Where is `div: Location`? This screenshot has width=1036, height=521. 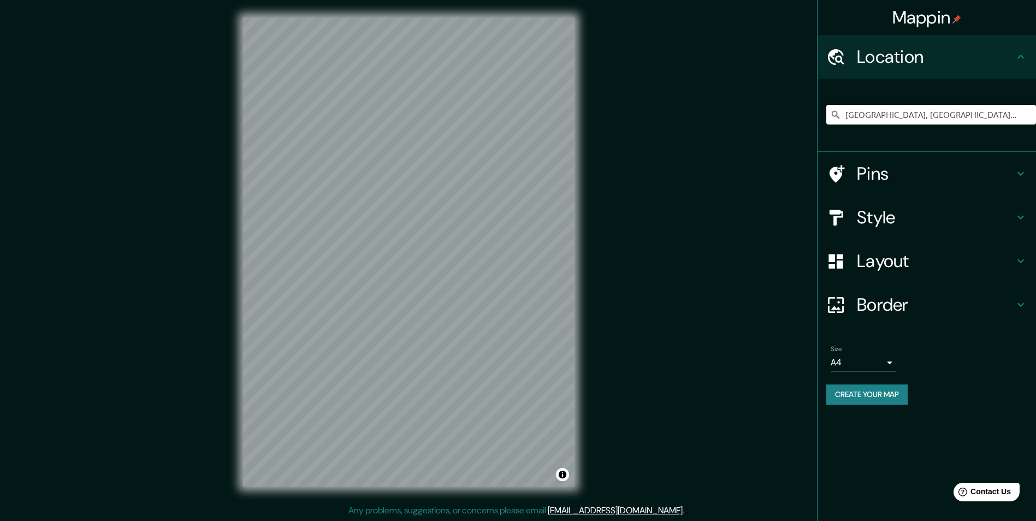
div: Location is located at coordinates (927, 57).